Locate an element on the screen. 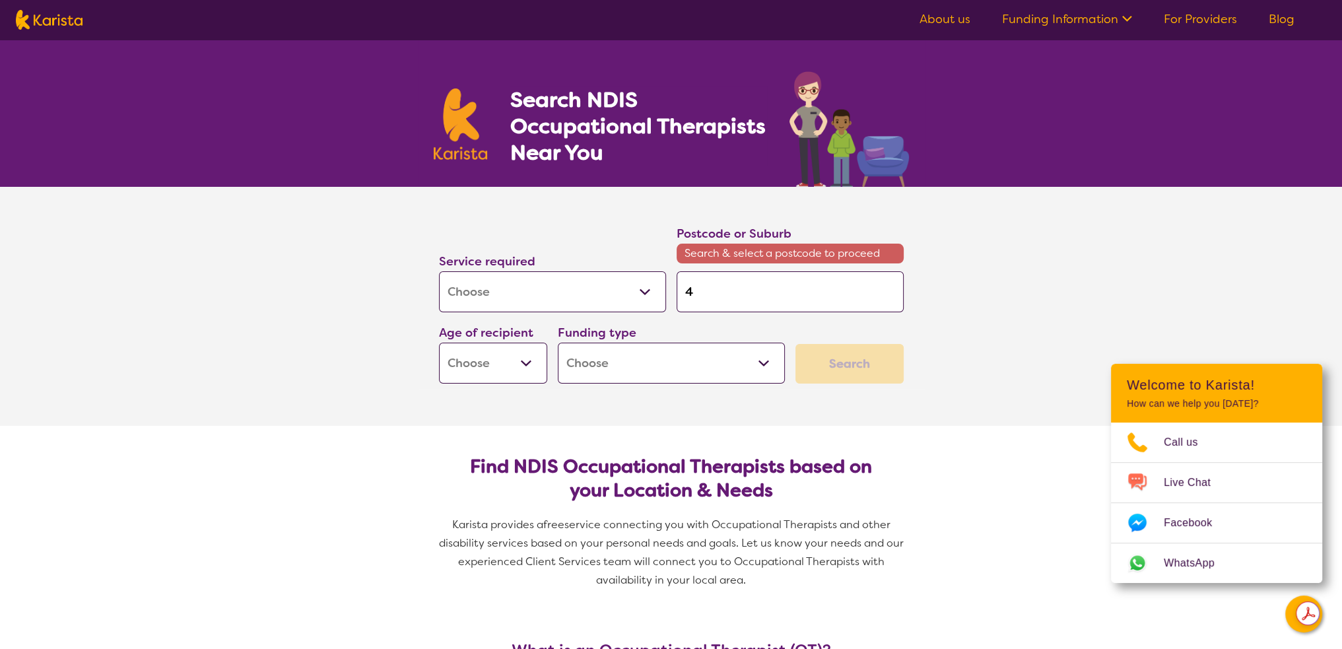 This screenshot has height=649, width=1342. span: Search & select a postcode to proceed is located at coordinates (790, 253).